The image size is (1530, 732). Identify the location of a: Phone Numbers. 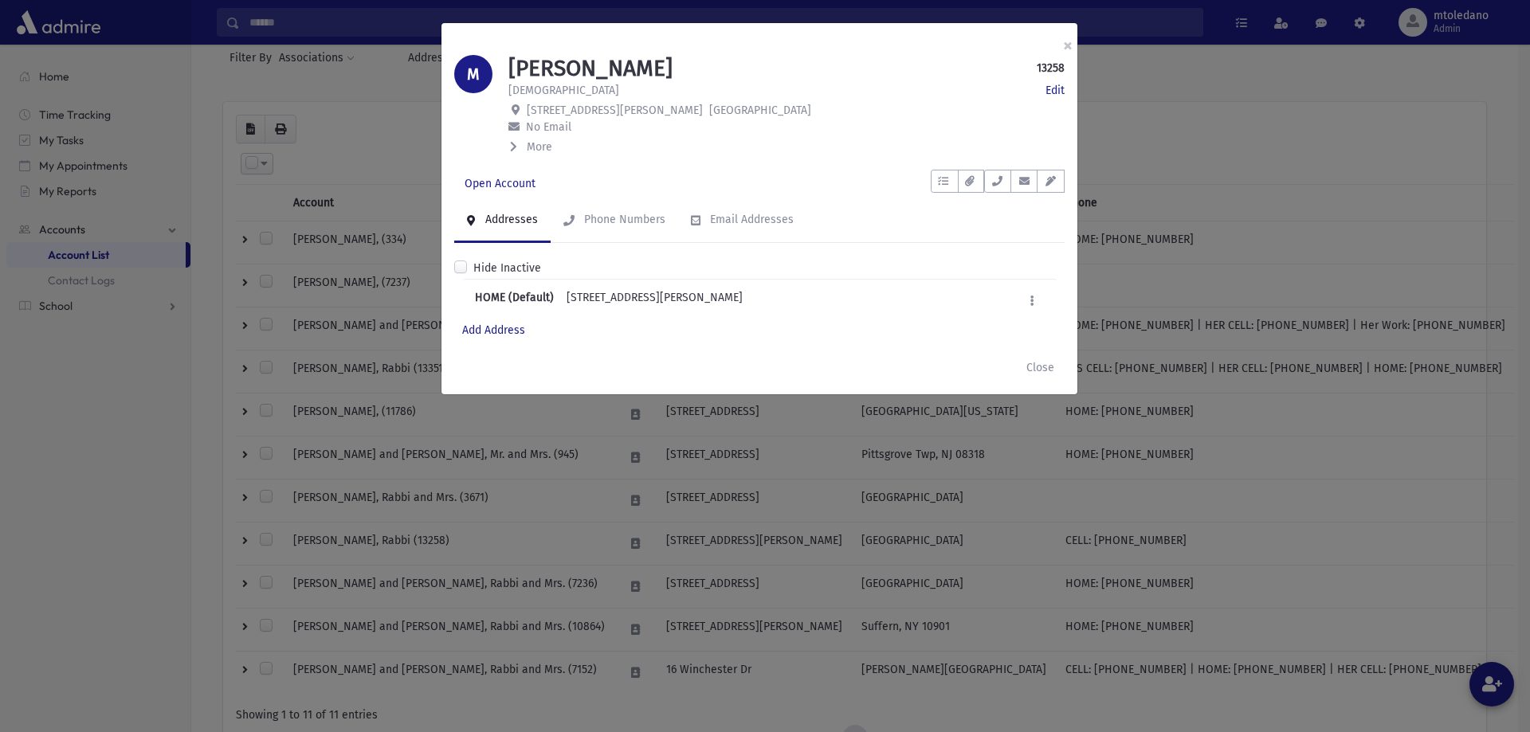
(614, 221).